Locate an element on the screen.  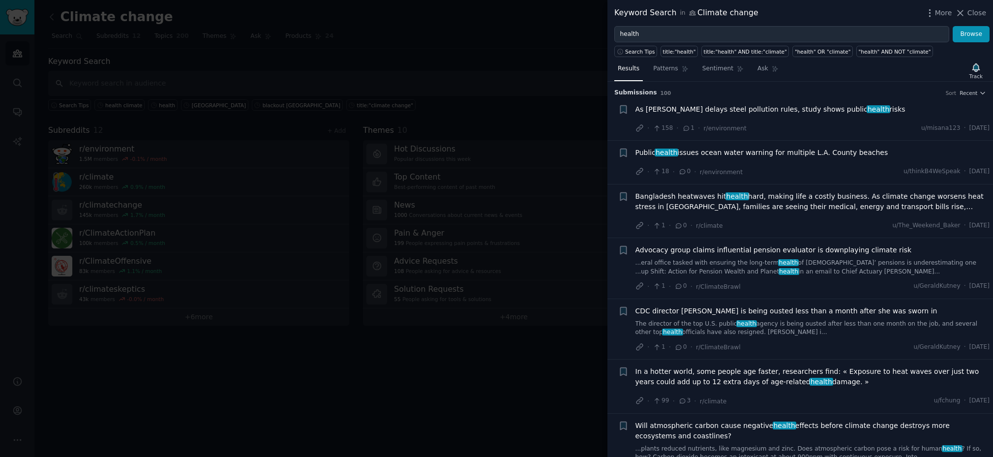
span: Public issues ocean water warning for multiple L.A. County beaches is located at coordinates (762, 152).